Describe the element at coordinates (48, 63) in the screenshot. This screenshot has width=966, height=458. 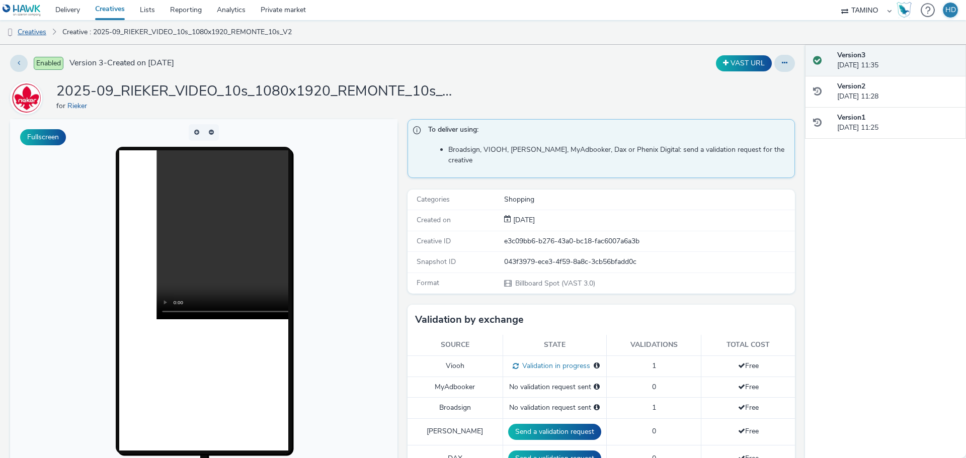
I see `span: Enabled` at that location.